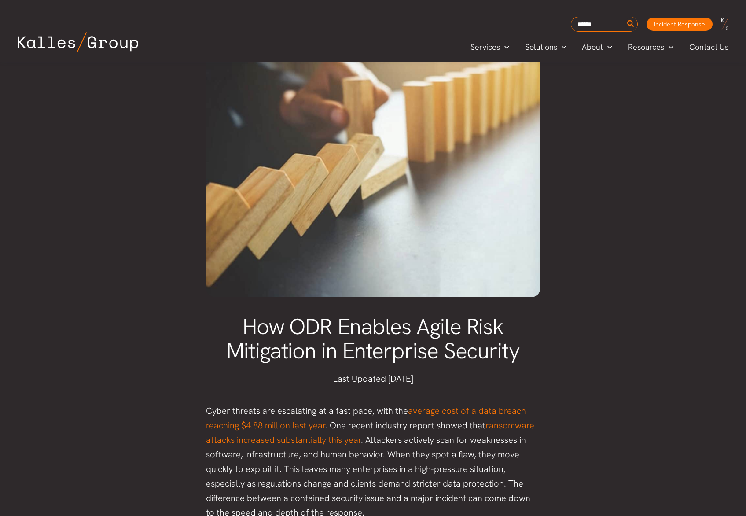  What do you see at coordinates (546, 47) in the screenshot?
I see `a: SolutionsMenu Toggle` at bounding box center [546, 47].